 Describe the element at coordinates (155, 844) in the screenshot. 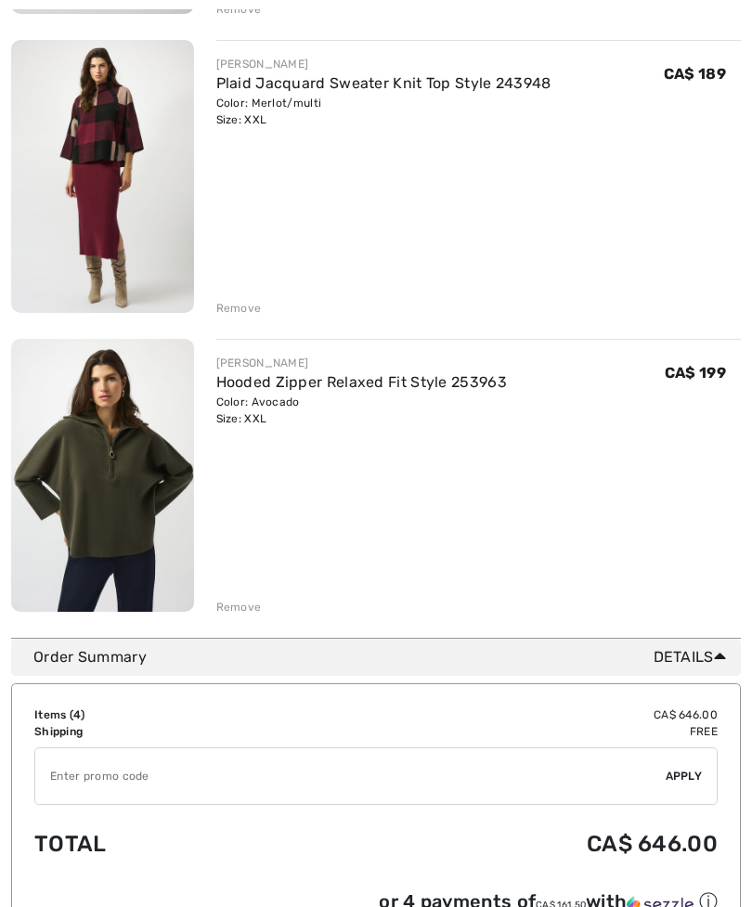

I see `td: Total` at that location.